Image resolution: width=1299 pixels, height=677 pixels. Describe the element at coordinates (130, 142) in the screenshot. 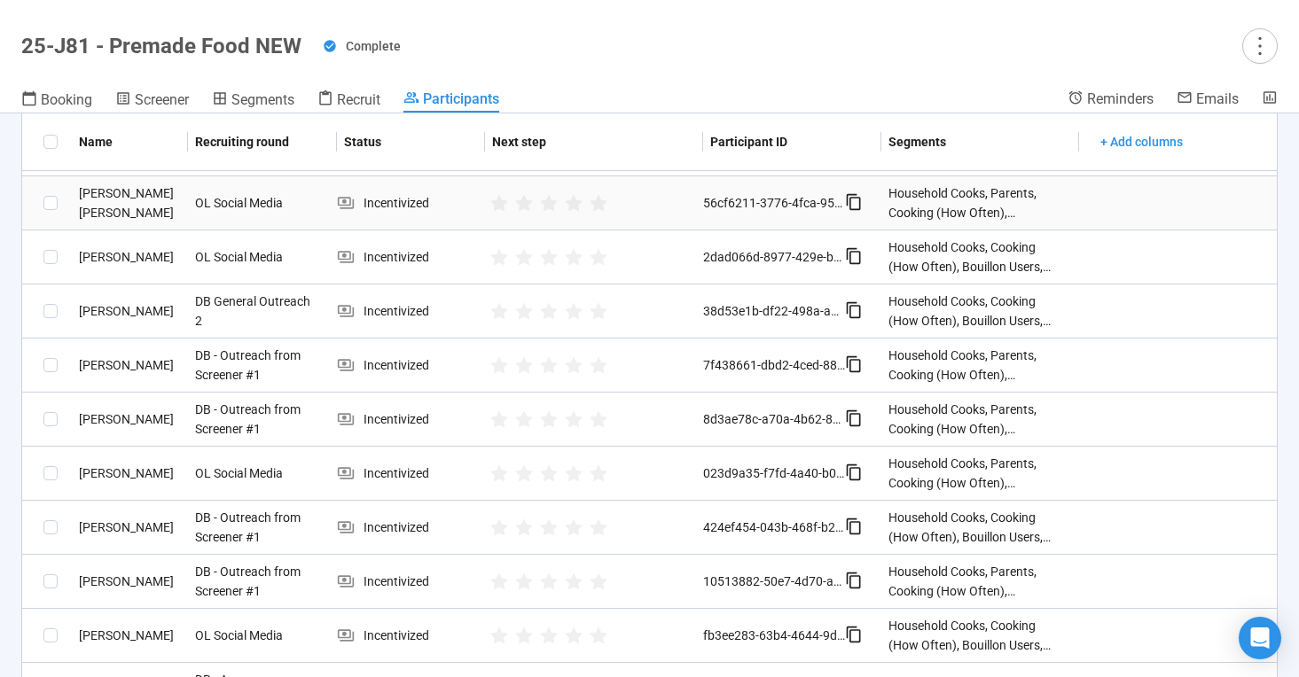

I see `th: Name` at that location.